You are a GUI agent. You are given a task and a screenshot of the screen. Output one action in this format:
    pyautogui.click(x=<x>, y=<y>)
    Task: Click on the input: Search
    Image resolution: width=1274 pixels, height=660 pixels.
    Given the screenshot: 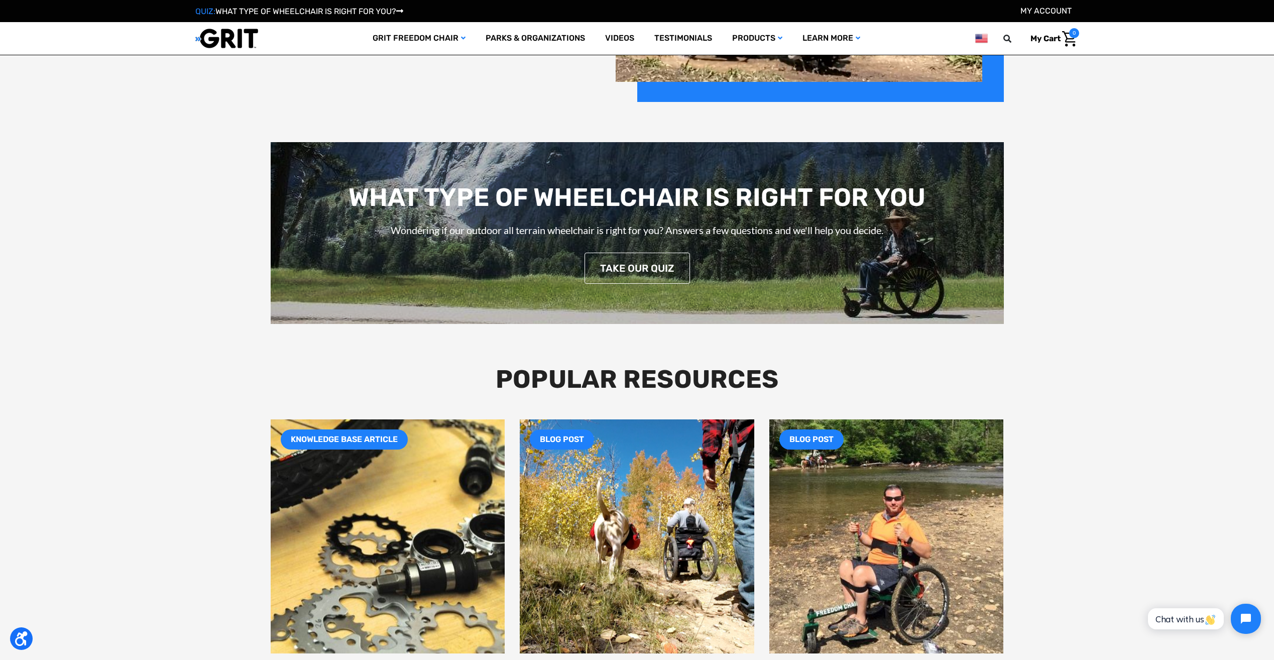 What is the action you would take?
    pyautogui.click(x=1015, y=39)
    